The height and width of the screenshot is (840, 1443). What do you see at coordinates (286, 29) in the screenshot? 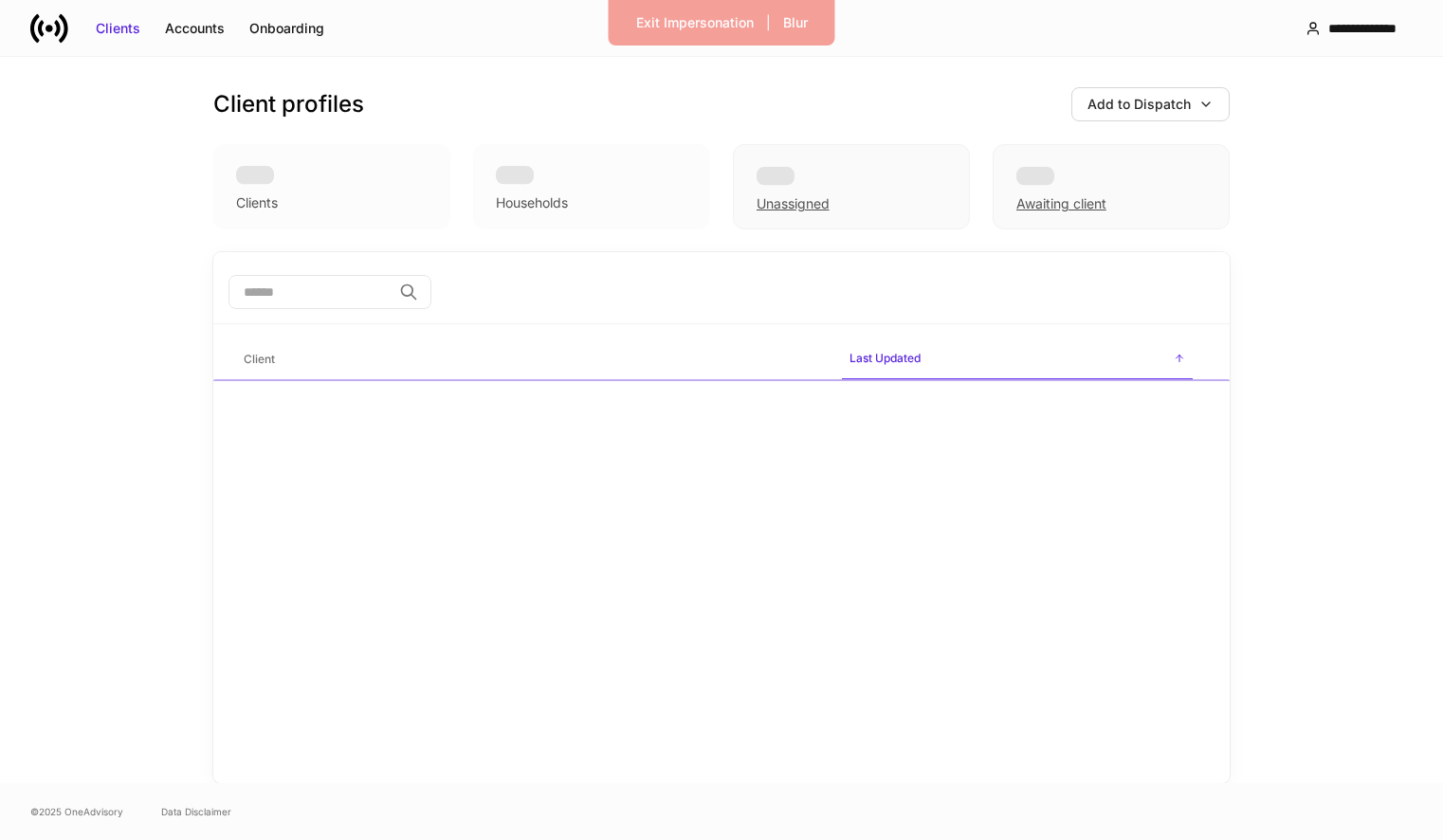
I see `button: Onboarding` at bounding box center [286, 29].